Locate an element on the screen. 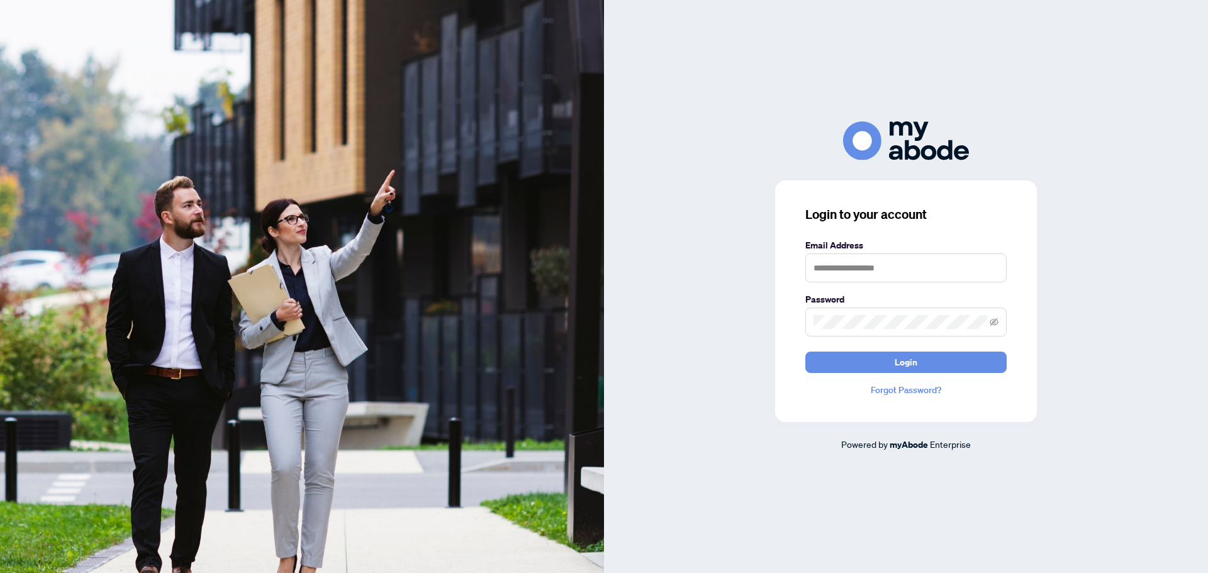 The height and width of the screenshot is (573, 1208). img: ma-logo is located at coordinates (906, 140).